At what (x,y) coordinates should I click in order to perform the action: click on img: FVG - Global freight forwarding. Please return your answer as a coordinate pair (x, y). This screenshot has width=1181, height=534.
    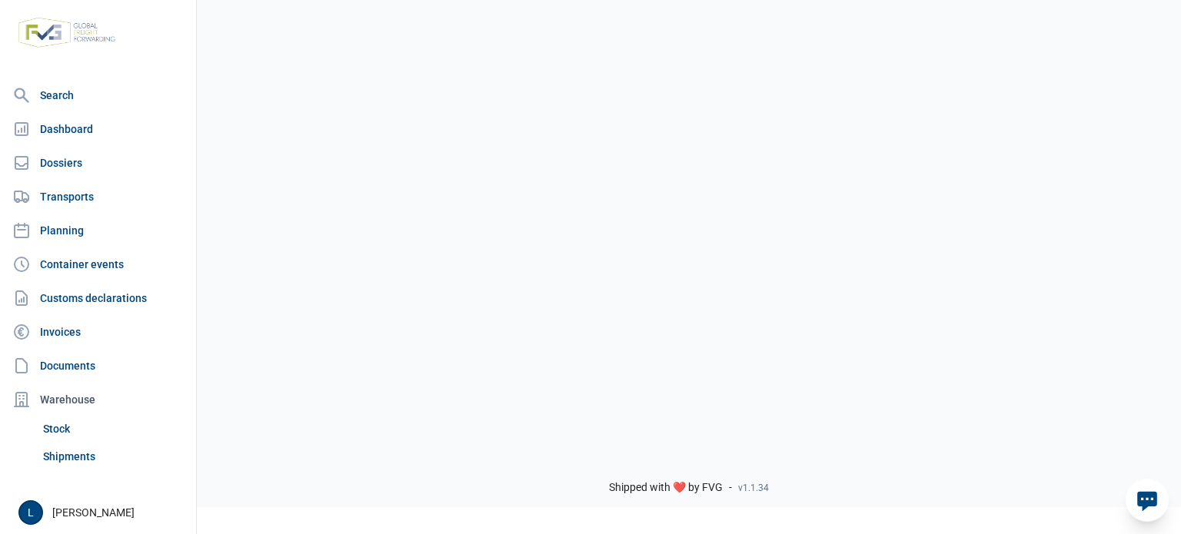
    Looking at the image, I should click on (67, 32).